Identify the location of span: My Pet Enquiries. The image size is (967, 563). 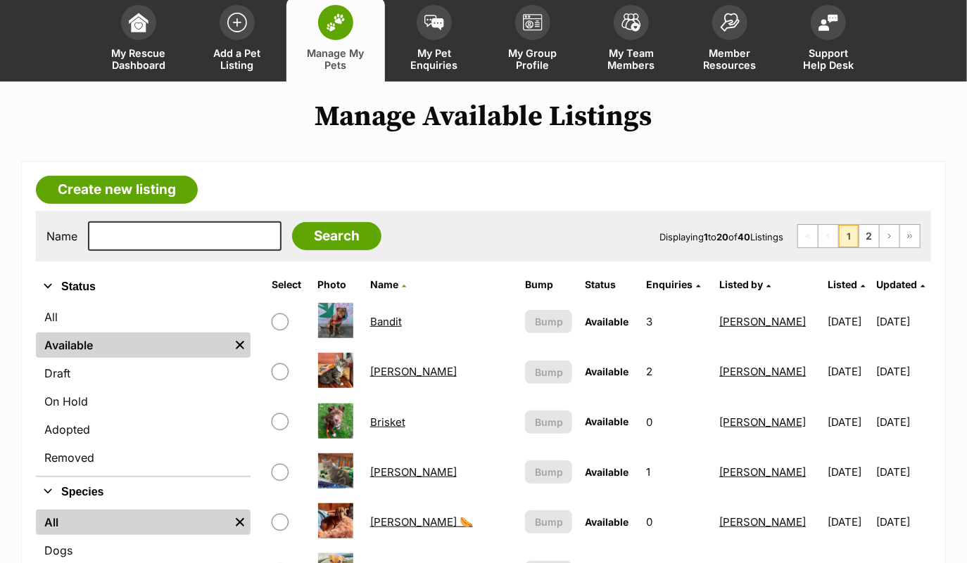
(434, 59).